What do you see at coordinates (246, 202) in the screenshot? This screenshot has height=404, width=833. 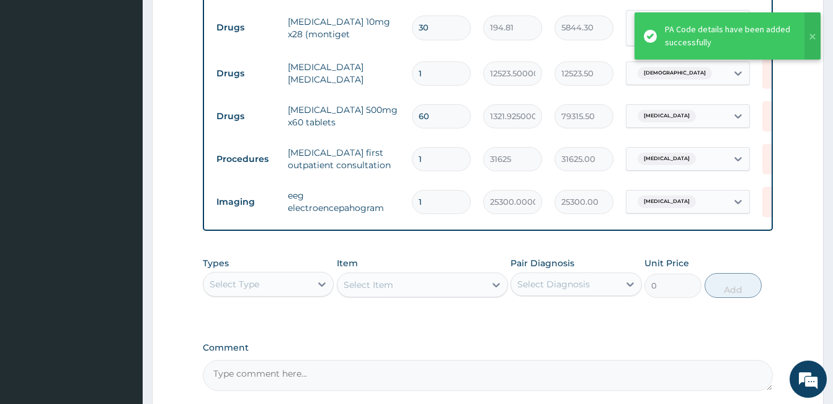 I see `td: Imaging` at bounding box center [246, 202].